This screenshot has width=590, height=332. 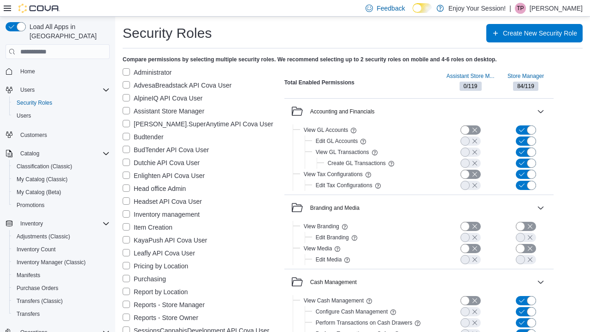 I want to click on button: Catalog, so click(x=58, y=154).